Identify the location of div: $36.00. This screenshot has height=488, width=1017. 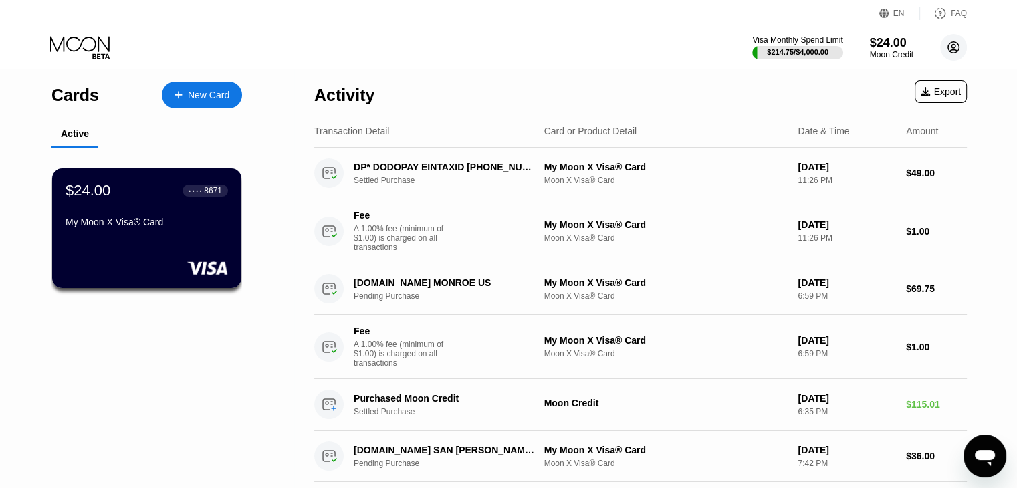
(937, 456).